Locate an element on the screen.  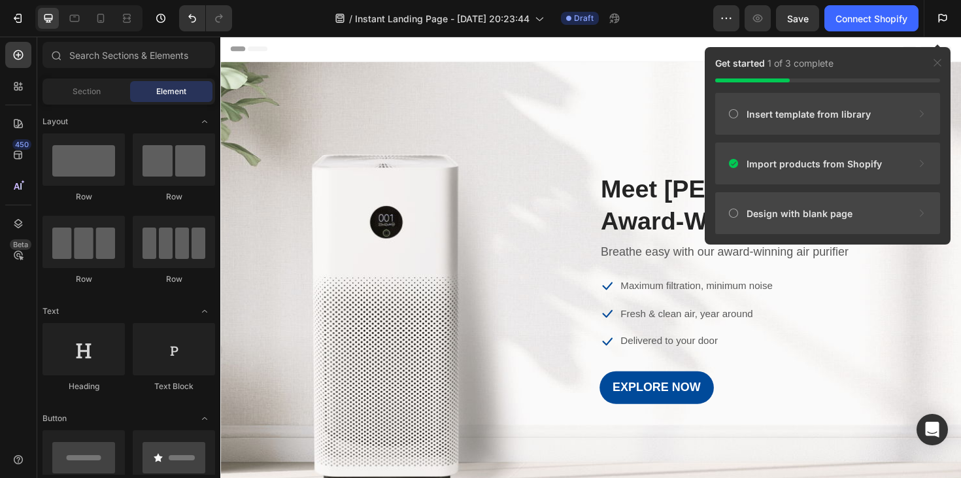
div: 450 is located at coordinates (22, 144).